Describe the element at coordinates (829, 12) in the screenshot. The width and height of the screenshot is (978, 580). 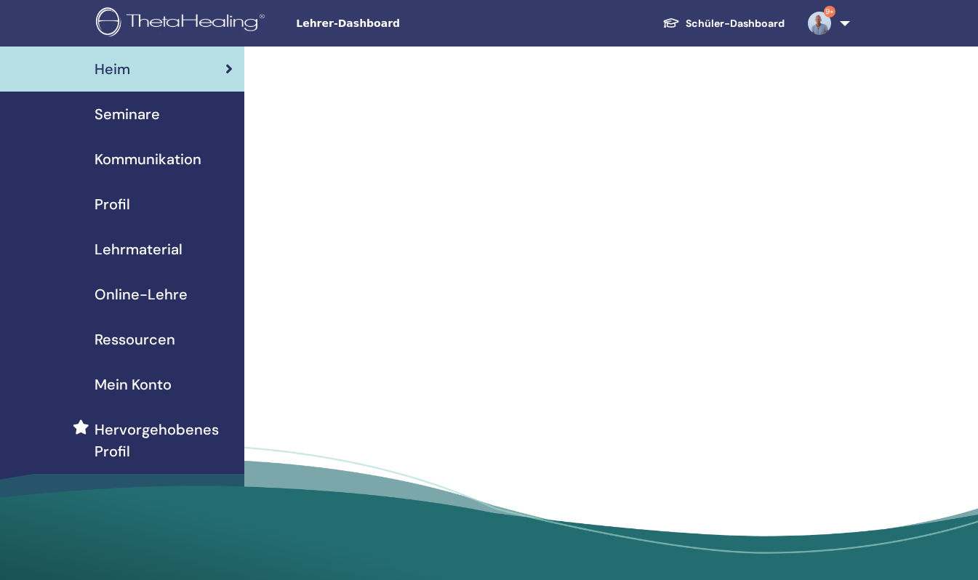
I see `span: 9+` at that location.